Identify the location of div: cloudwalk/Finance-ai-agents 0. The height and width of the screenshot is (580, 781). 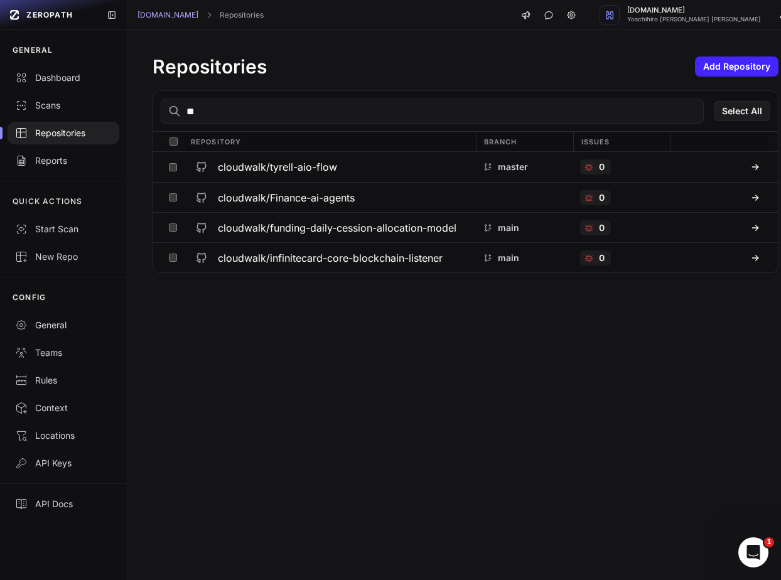
(465, 197).